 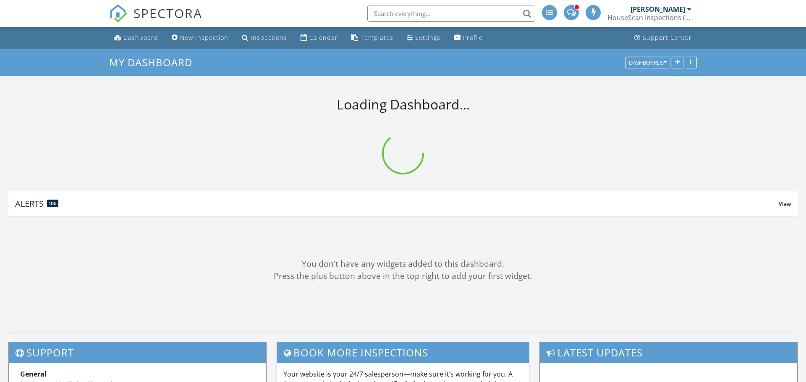 What do you see at coordinates (156, 20) in the screenshot?
I see `a: SPECTORA` at bounding box center [156, 20].